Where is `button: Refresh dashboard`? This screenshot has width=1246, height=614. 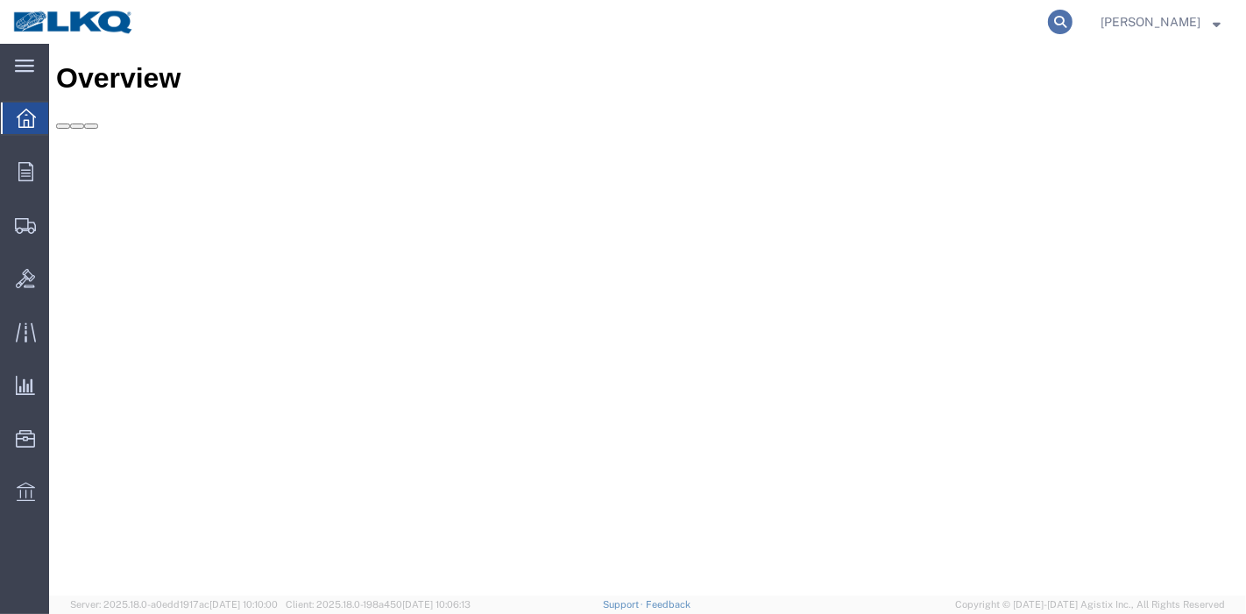
button: Refresh dashboard is located at coordinates (14, 82).